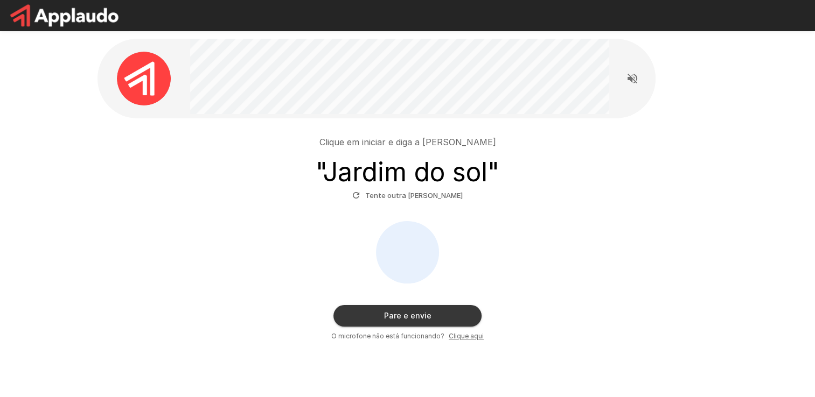 This screenshot has height=397, width=815. I want to click on span: O microfone não está funcionando?, so click(388, 337).